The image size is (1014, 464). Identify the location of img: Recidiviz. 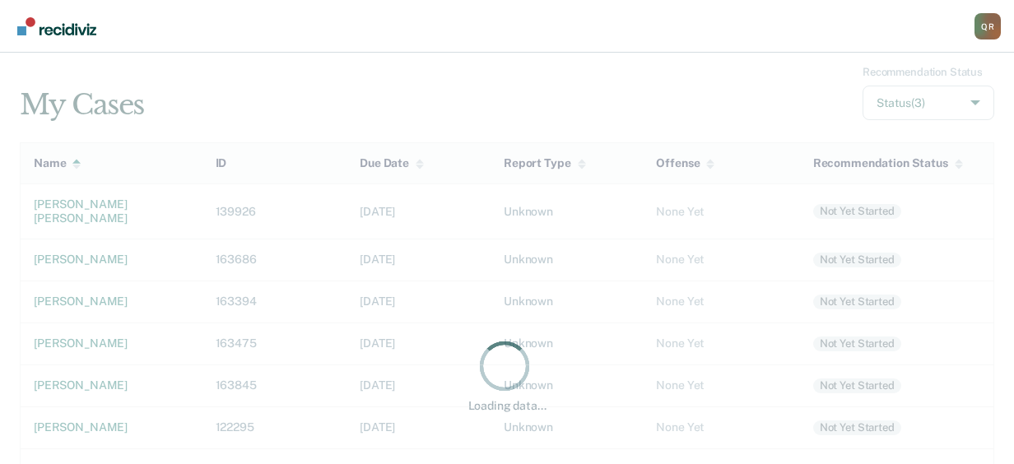
(57, 26).